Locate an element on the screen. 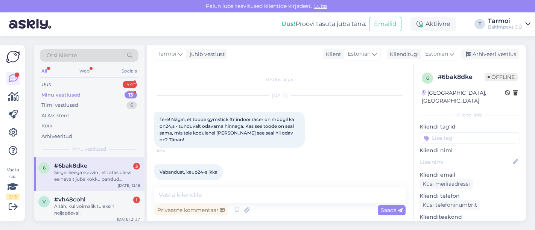 Image resolution: width=535 pixels, height=230 pixels. div: Socials is located at coordinates (129, 71).